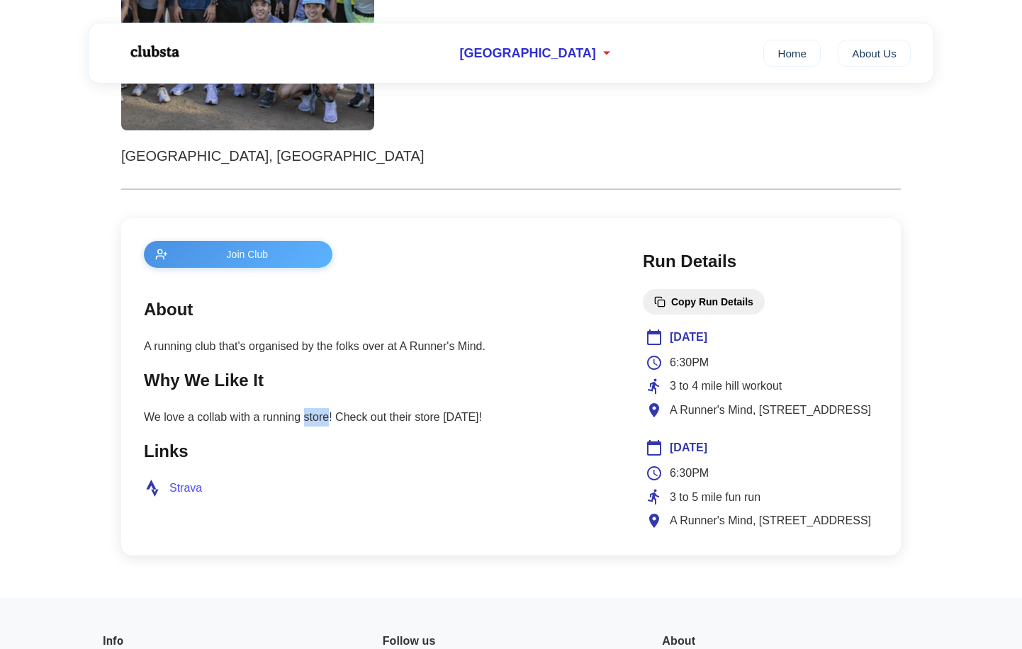 The width and height of the screenshot is (1022, 649). Describe the element at coordinates (379, 255) in the screenshot. I see `a: Join Club` at that location.